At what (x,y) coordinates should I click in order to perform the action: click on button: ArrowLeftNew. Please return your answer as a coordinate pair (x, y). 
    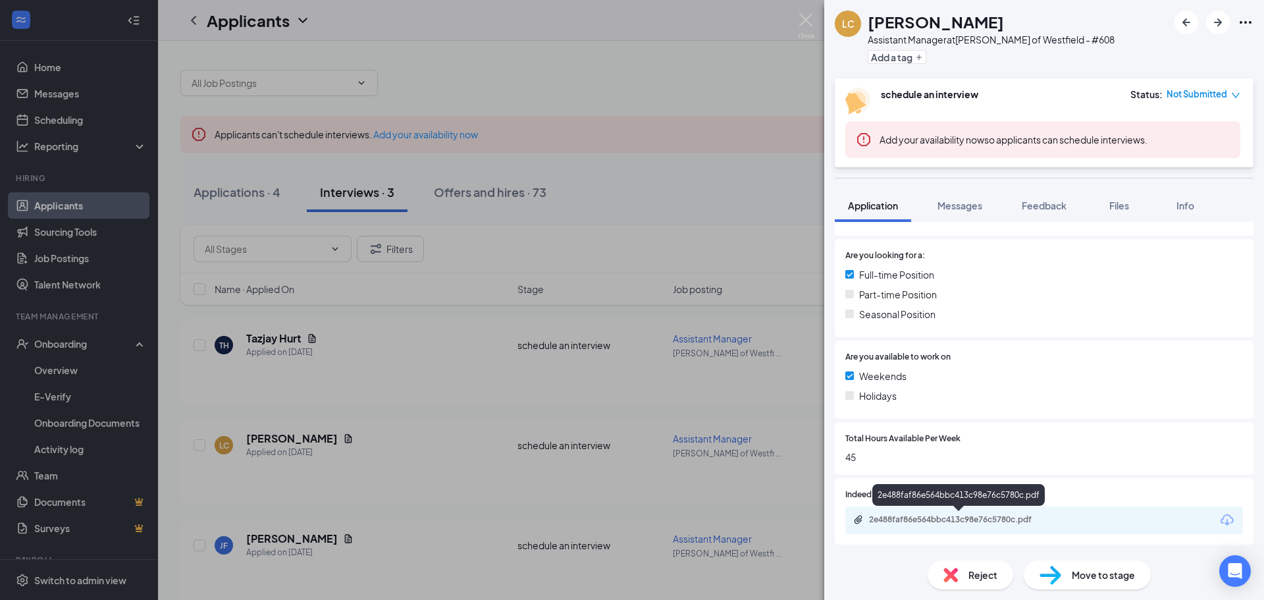
    Looking at the image, I should click on (1186, 22).